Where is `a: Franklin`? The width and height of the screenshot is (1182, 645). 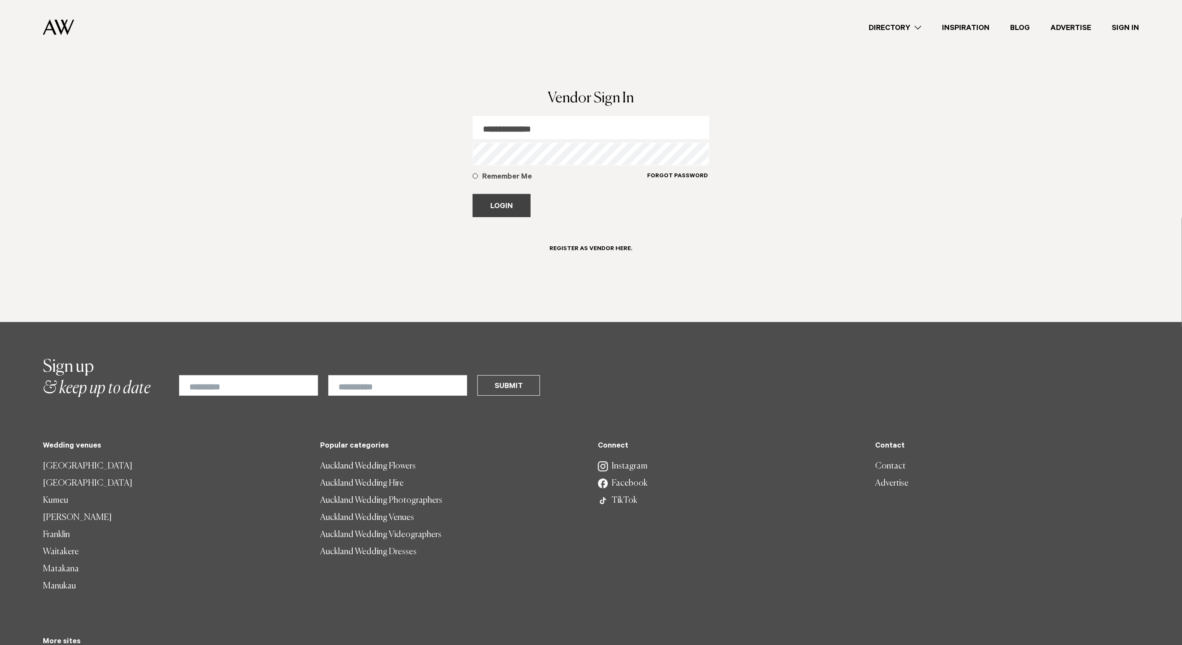 a: Franklin is located at coordinates (175, 535).